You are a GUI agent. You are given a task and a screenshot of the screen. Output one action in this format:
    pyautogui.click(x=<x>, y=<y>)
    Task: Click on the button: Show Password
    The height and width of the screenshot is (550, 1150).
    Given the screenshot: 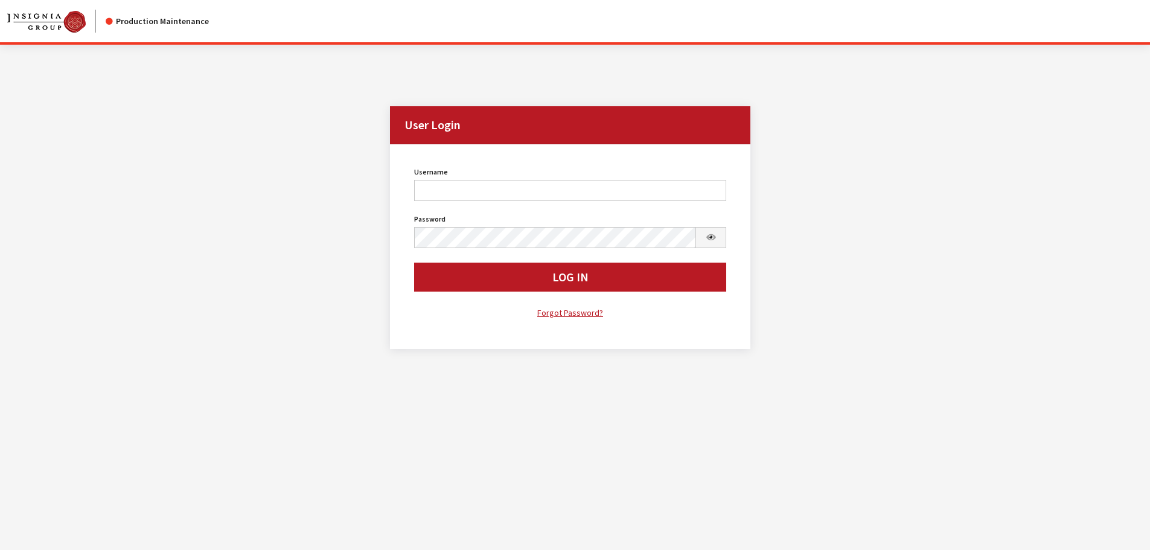 What is the action you would take?
    pyautogui.click(x=711, y=237)
    